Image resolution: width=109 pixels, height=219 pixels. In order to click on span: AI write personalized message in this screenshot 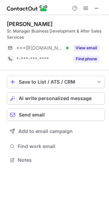, I will do `click(55, 98)`.